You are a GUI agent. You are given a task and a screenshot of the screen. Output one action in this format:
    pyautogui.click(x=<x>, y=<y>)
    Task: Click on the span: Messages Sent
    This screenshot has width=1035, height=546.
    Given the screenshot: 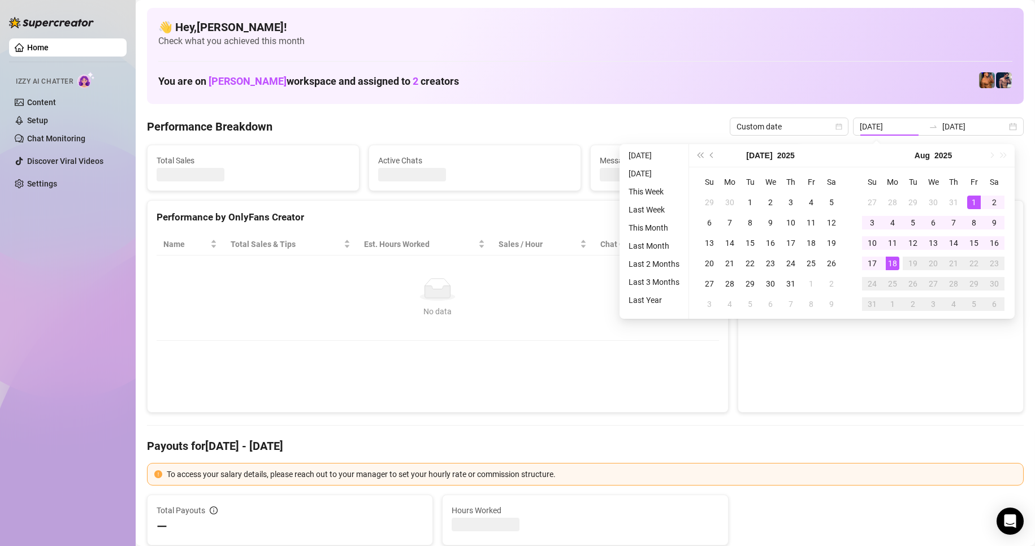 What is the action you would take?
    pyautogui.click(x=696, y=160)
    